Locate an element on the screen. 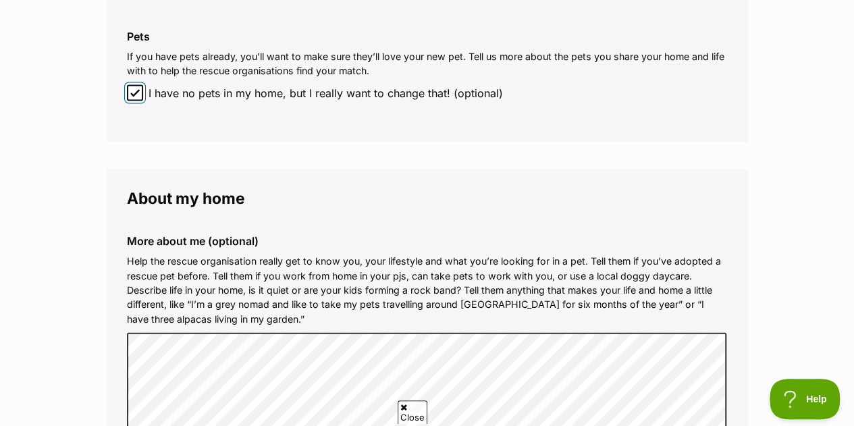  span: Close is located at coordinates (412, 412).